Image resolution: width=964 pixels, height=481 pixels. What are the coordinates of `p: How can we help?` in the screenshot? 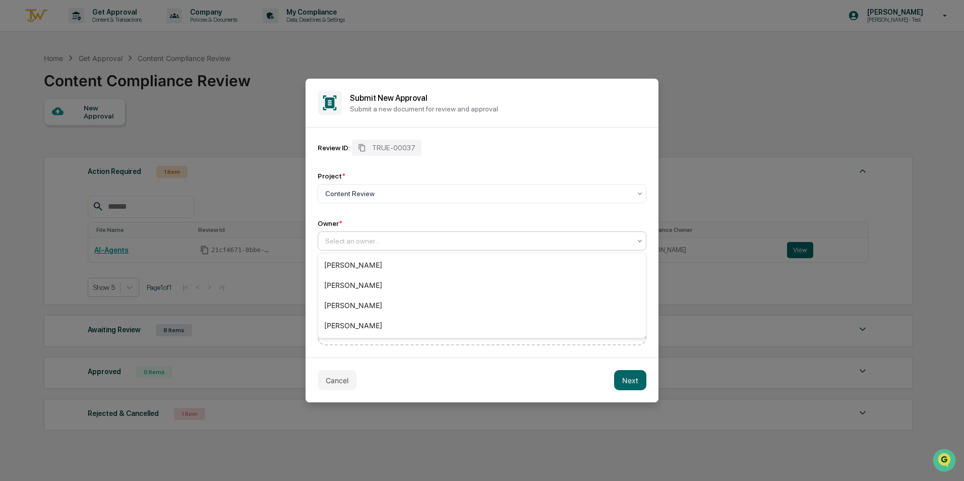 It's located at (97, 29).